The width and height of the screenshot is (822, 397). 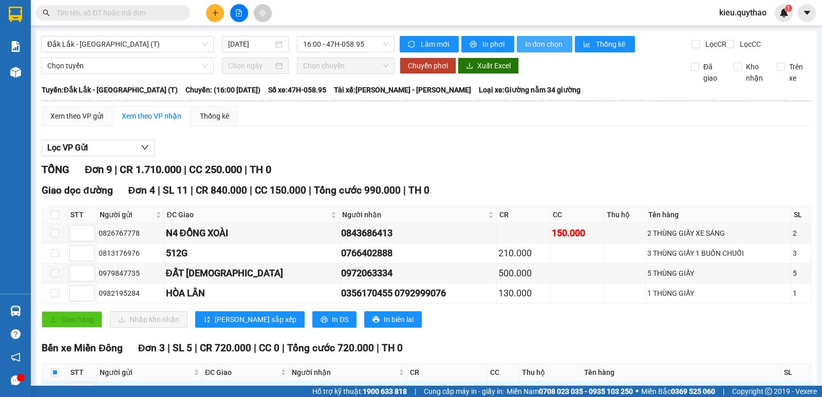 What do you see at coordinates (488, 66) in the screenshot?
I see `button: downloadXuất Excel` at bounding box center [488, 66].